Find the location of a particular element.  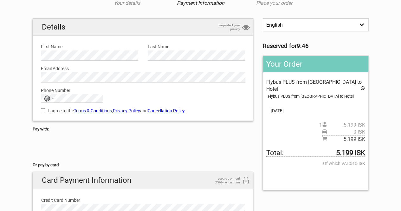

button: Open LiveChat chat widget is located at coordinates (77, 14).